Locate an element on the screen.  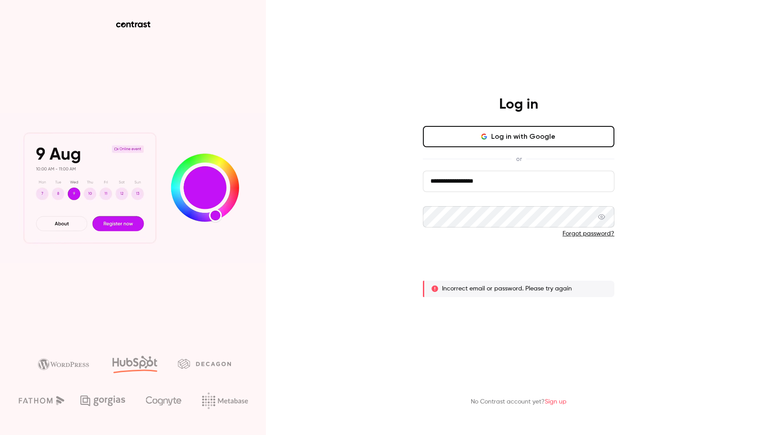
a: Sign up is located at coordinates (556, 402).